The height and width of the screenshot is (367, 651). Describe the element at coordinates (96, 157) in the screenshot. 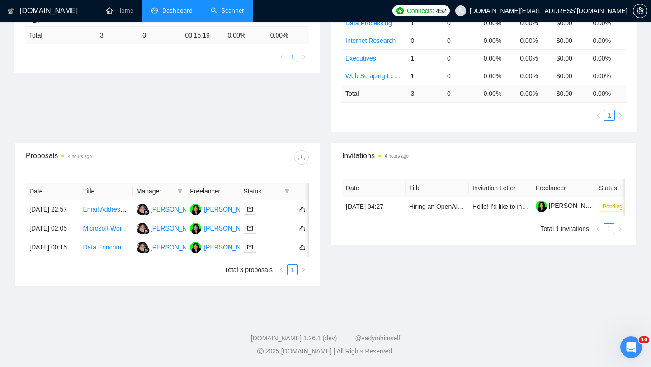

I see `div: Proposals` at that location.